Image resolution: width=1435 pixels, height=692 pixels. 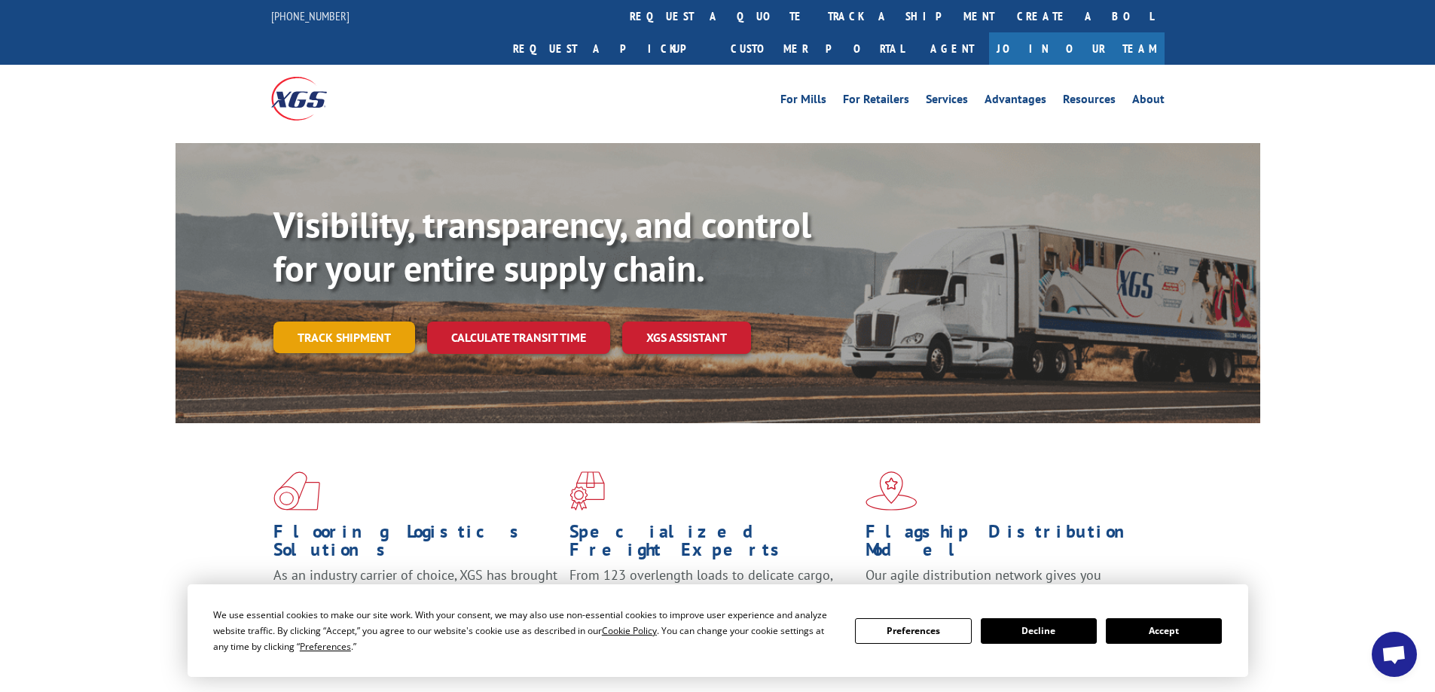 What do you see at coordinates (587, 491) in the screenshot?
I see `img: xgs-icon-focused-on-flooring-red` at bounding box center [587, 491].